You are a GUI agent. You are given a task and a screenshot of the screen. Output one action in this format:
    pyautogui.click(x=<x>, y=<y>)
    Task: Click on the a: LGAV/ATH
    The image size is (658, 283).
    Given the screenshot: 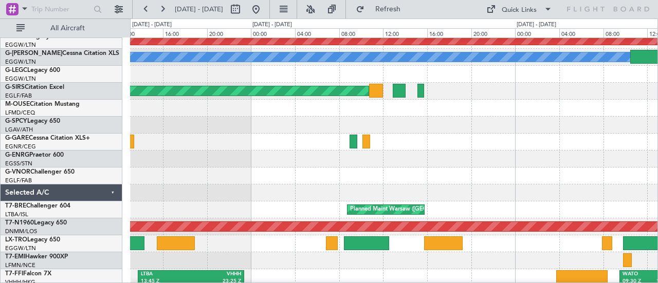 What is the action you would take?
    pyautogui.click(x=19, y=130)
    